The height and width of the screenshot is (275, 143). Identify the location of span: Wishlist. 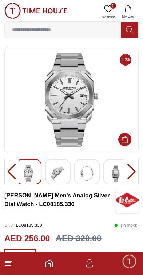
(108, 17).